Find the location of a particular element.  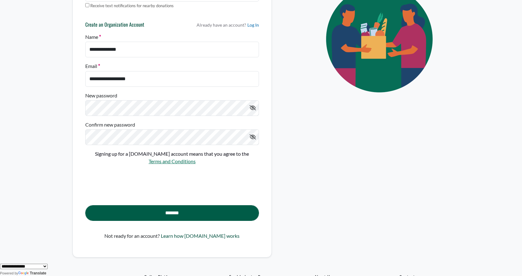

p: Already have an account? is located at coordinates (228, 25).